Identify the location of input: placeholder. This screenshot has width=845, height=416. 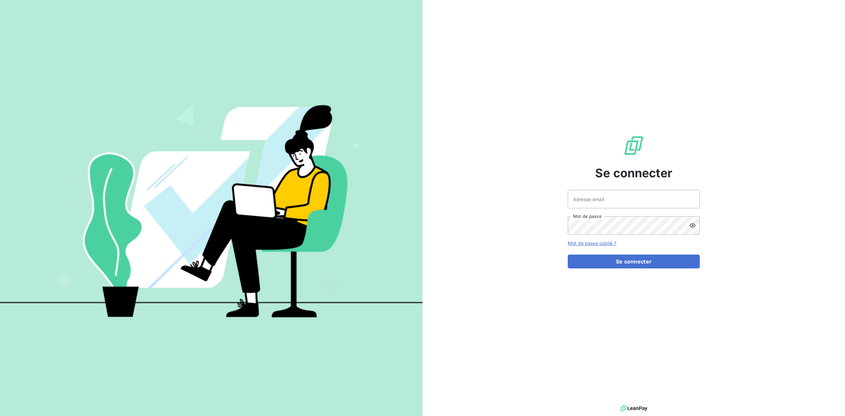
(634, 199).